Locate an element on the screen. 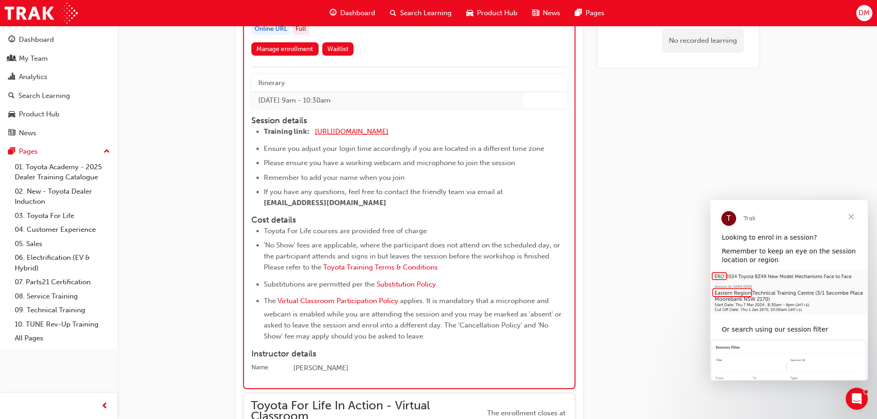 The height and width of the screenshot is (419, 877). div: News is located at coordinates (28, 133).